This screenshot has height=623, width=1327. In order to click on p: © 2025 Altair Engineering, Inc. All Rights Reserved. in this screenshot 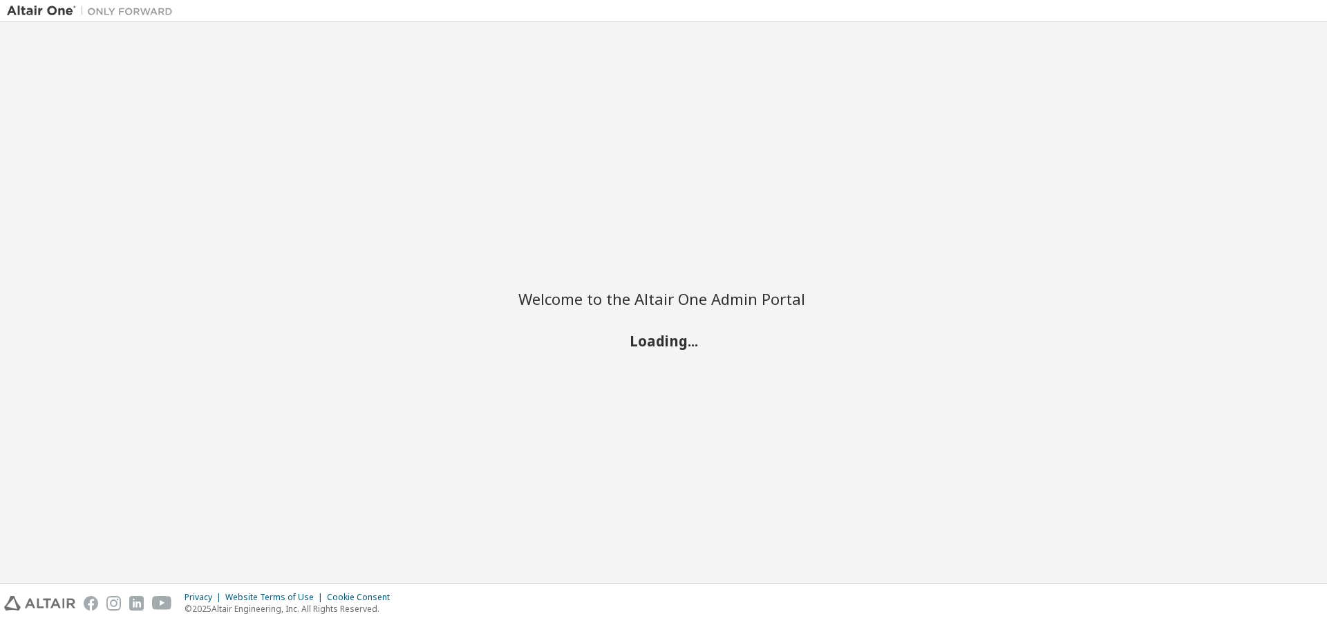, I will do `click(291, 608)`.